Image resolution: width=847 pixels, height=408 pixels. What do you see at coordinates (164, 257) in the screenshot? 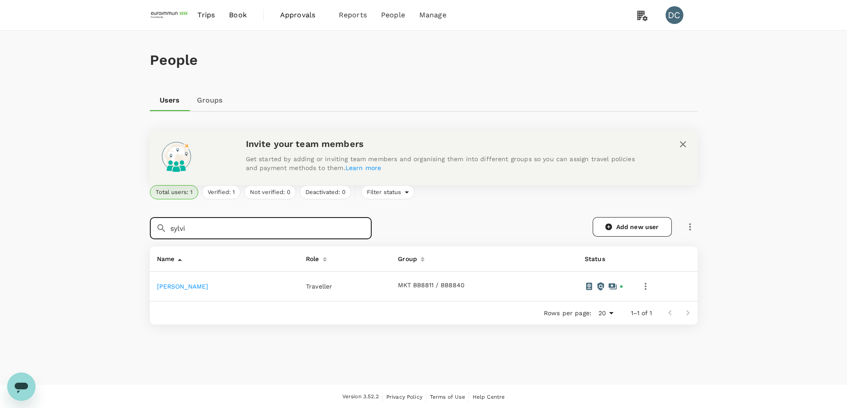
I see `div: Name` at bounding box center [164, 257].